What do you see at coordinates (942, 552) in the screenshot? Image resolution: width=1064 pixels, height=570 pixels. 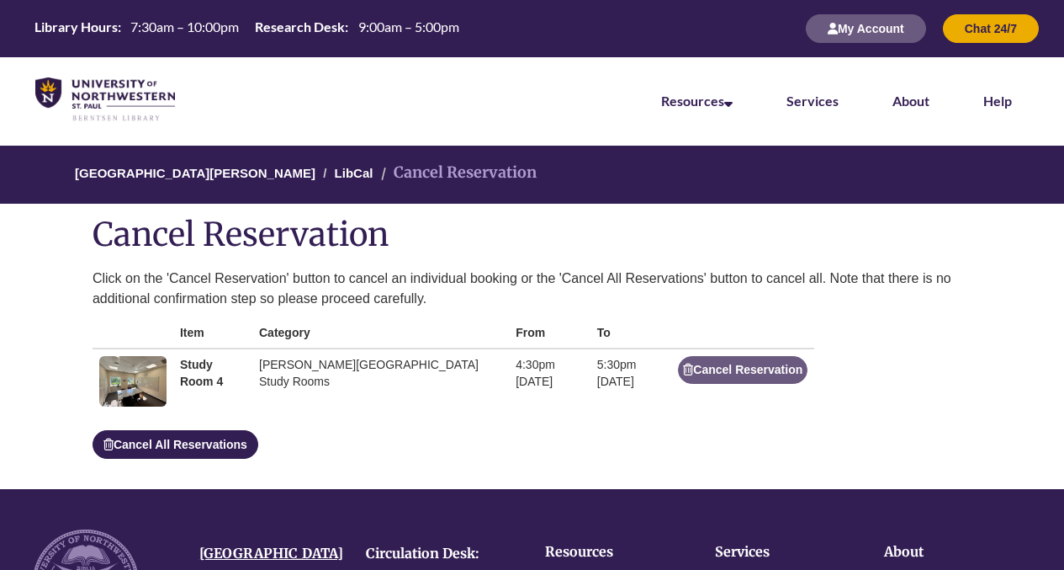 I see `h4: About` at bounding box center [942, 552].